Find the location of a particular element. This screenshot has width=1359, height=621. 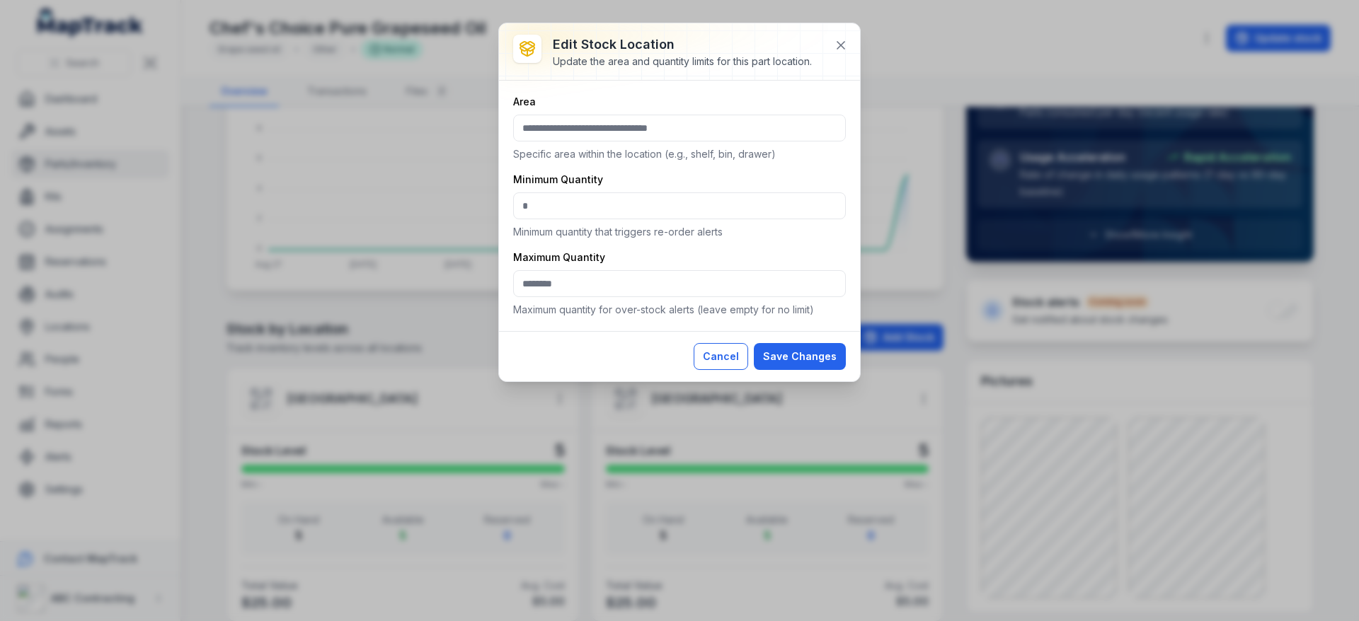

input: :r3e:-form-item-label is located at coordinates (679, 284).